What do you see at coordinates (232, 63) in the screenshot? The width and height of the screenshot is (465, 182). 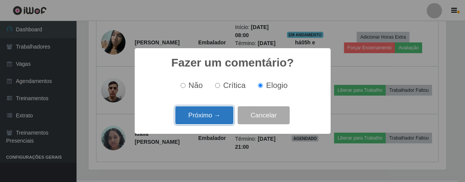 I see `h2: Fazer um comentário?` at bounding box center [232, 63].